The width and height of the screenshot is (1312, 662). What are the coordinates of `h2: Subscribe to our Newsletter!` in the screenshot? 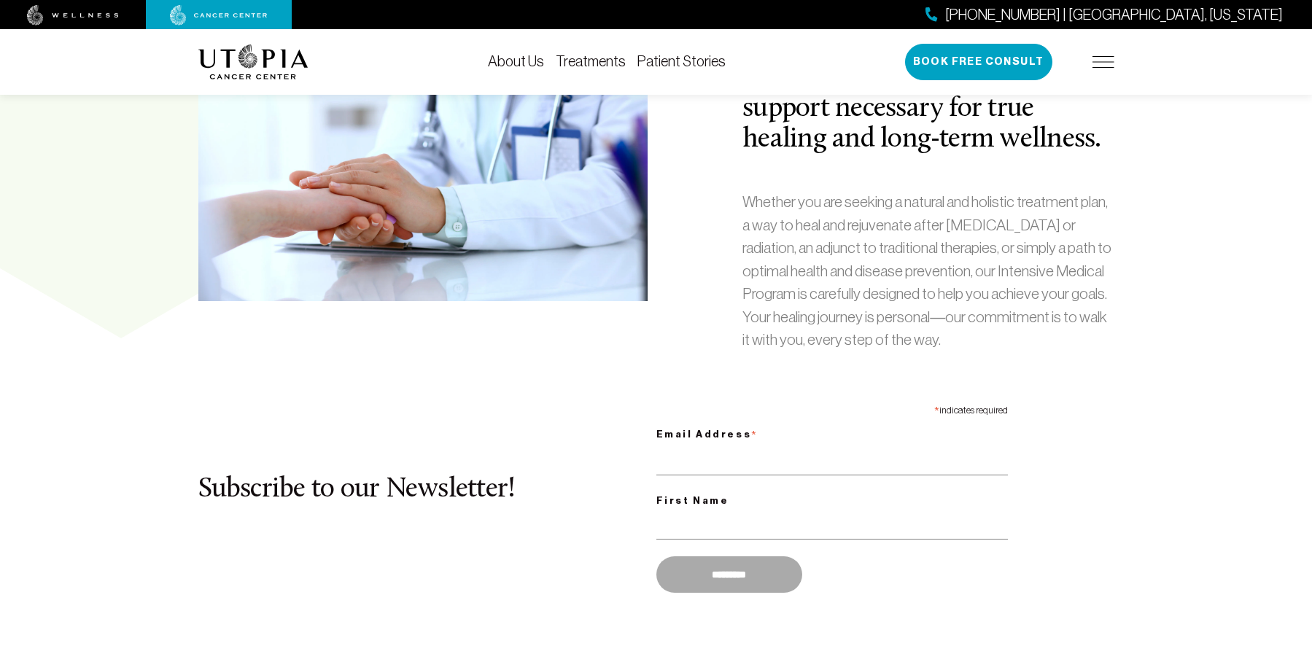 It's located at (427, 490).